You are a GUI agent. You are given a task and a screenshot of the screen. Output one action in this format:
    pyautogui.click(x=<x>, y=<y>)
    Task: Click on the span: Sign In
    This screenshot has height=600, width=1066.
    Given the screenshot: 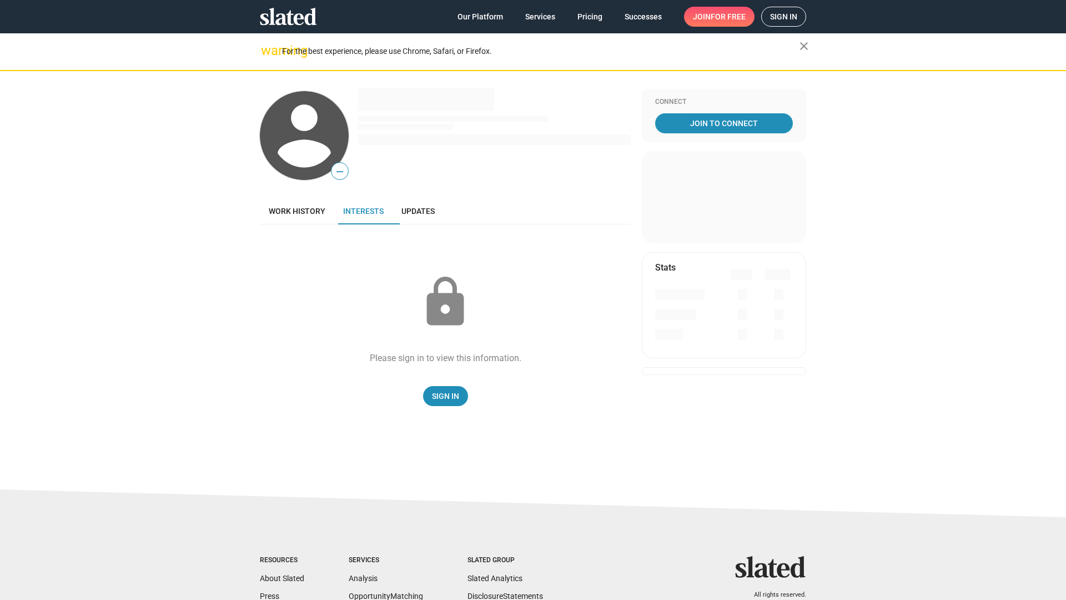 What is the action you would take?
    pyautogui.click(x=445, y=396)
    